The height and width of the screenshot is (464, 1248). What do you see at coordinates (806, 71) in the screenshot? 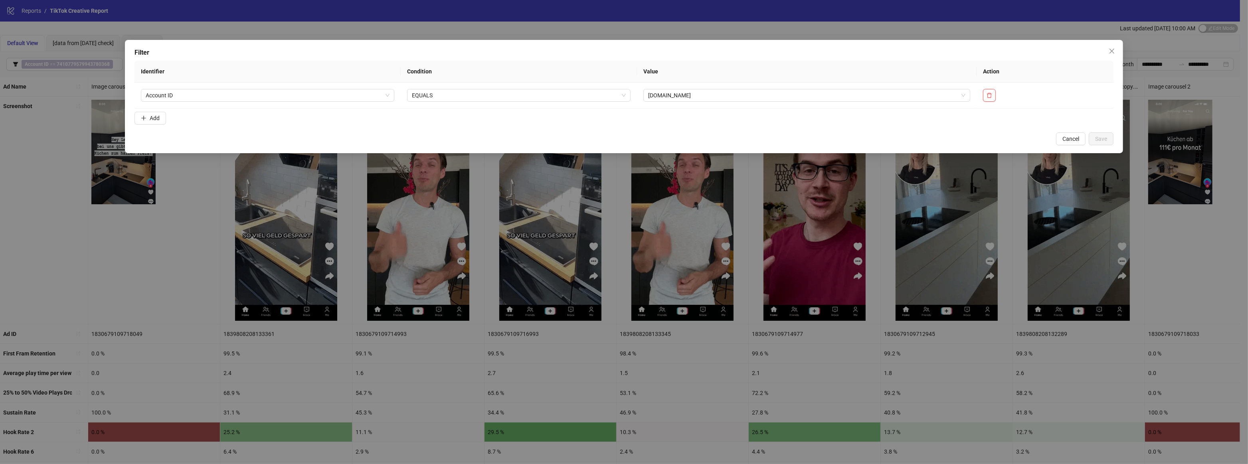
I see `th: Value` at bounding box center [806, 71].